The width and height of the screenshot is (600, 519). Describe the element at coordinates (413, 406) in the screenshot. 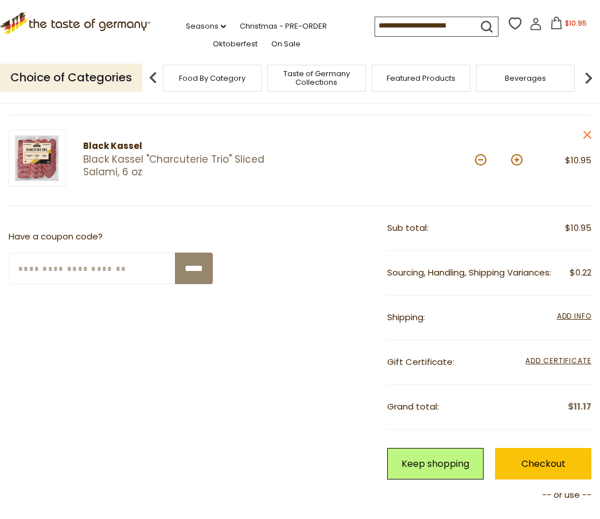

I see `span: Grand total:` at that location.